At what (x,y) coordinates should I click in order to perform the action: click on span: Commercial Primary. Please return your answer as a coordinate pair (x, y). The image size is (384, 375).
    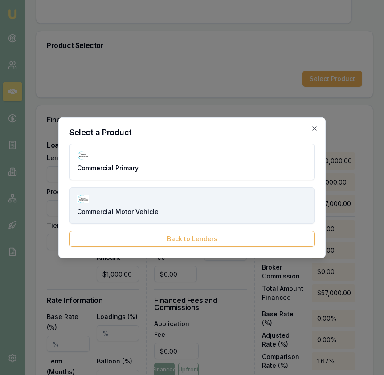
    Looking at the image, I should click on (108, 168).